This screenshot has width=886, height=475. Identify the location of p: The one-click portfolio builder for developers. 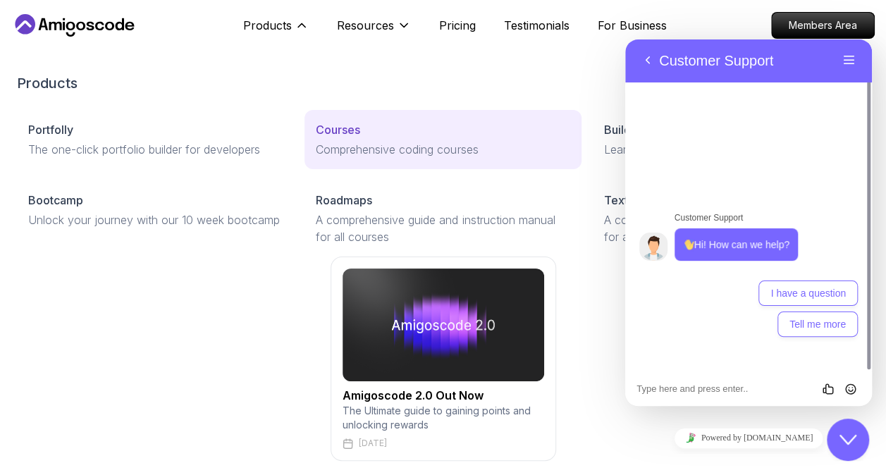
(155, 149).